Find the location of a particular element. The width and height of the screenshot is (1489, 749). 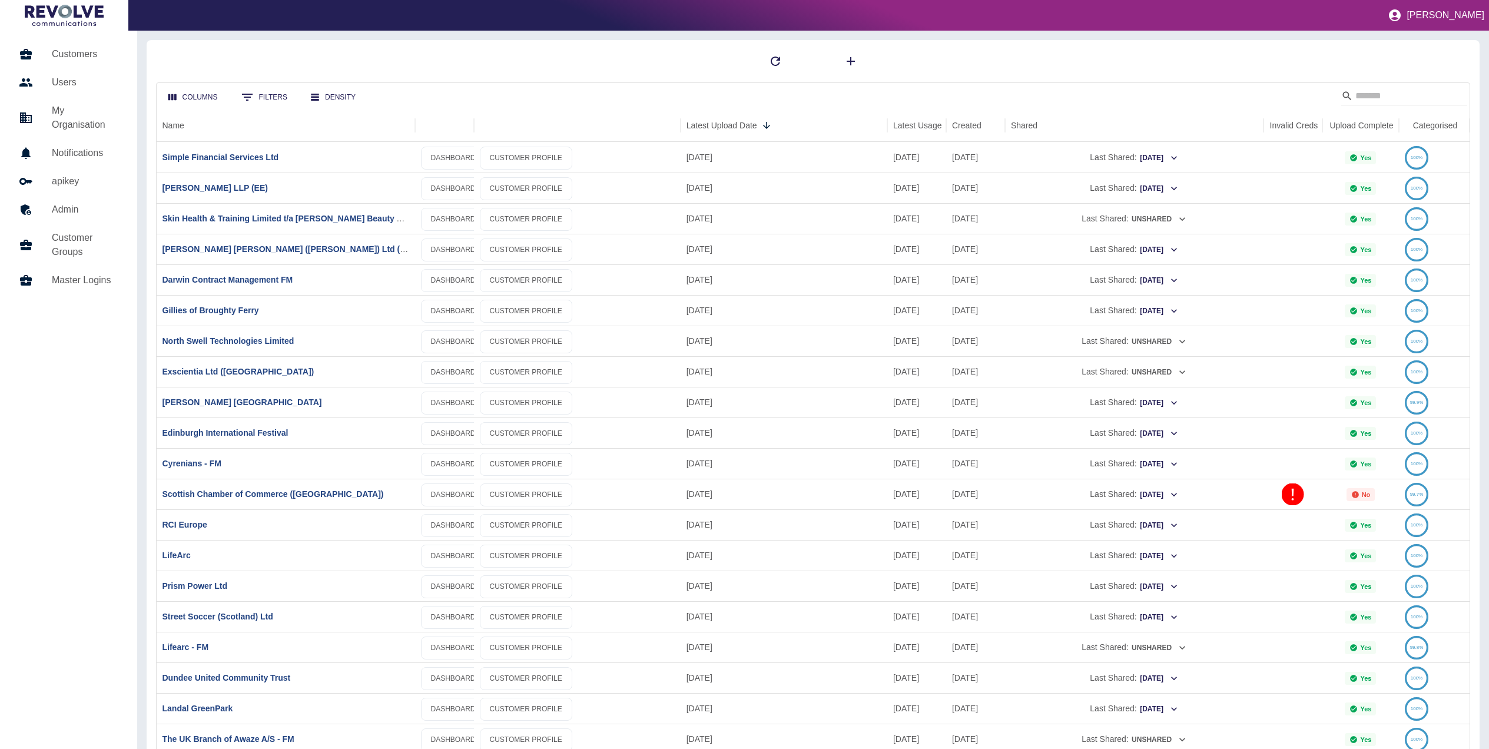

text: 99.7% is located at coordinates (1416, 494).